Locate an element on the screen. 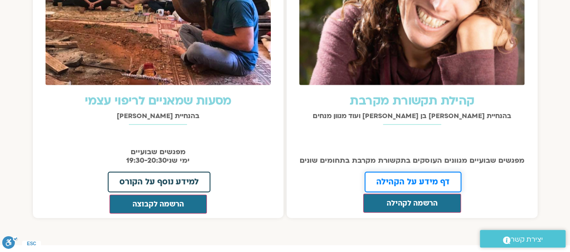 The width and height of the screenshot is (570, 252). span: דף מידע על הקהילה is located at coordinates (413, 182).